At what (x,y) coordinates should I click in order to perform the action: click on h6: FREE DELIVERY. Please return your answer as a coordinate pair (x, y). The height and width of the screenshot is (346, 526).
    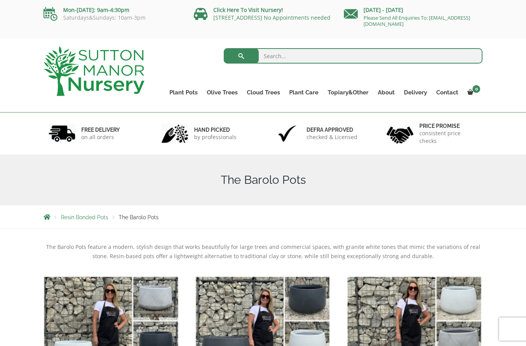
    Looking at the image, I should click on (101, 130).